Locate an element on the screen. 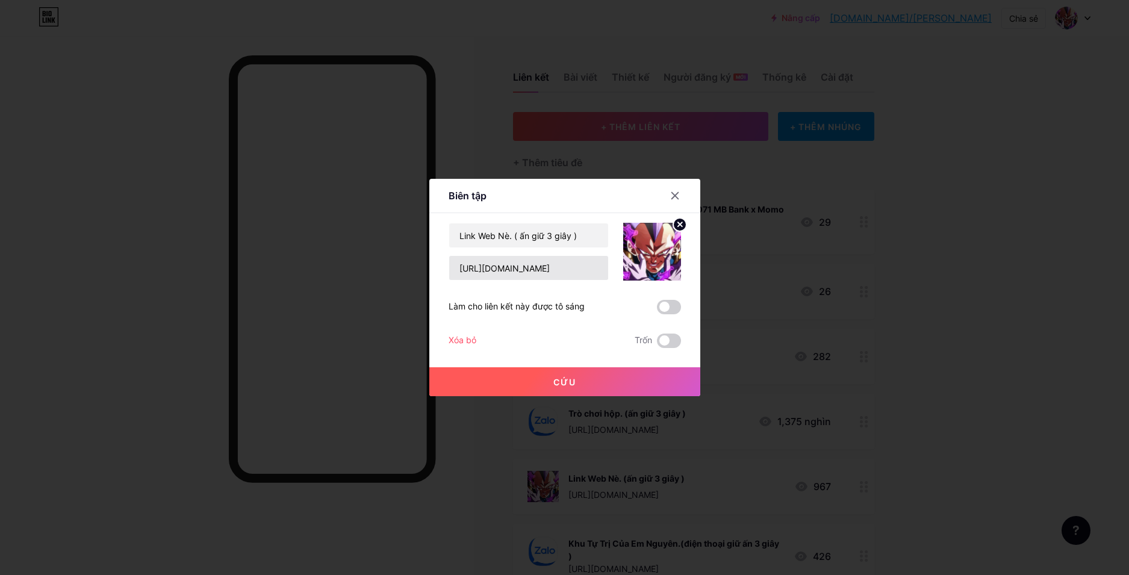 This screenshot has width=1129, height=575. font: Biên tập is located at coordinates (467, 196).